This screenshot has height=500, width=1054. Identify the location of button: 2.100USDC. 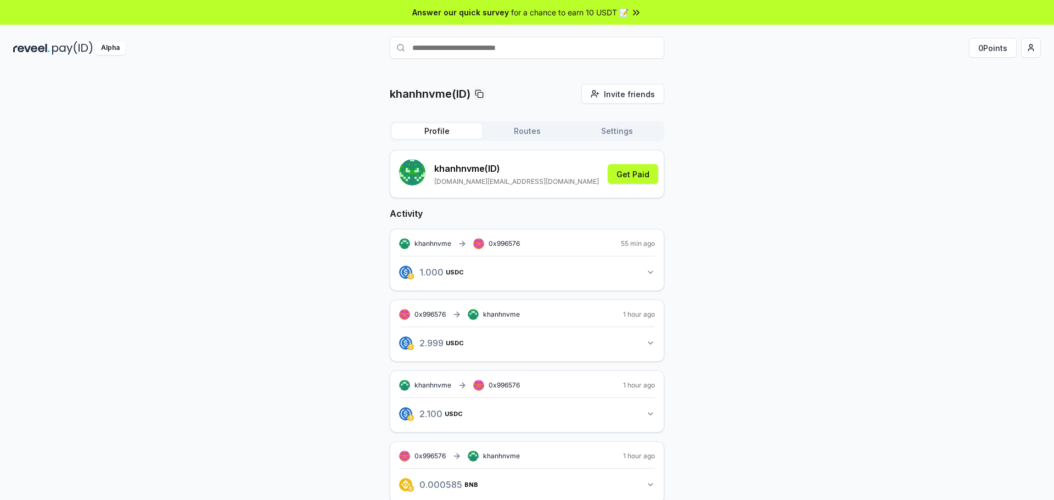
(527, 414).